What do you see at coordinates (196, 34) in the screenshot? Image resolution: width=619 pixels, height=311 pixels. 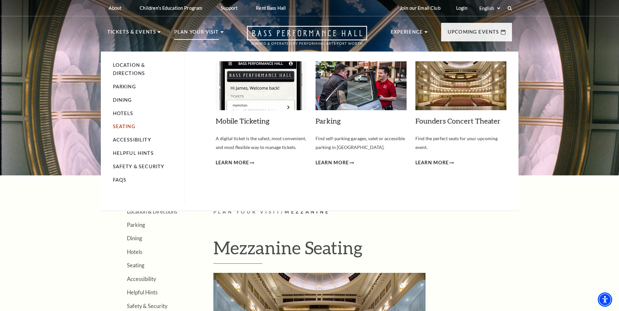 I see `p: Plan Your Visit` at bounding box center [196, 34].